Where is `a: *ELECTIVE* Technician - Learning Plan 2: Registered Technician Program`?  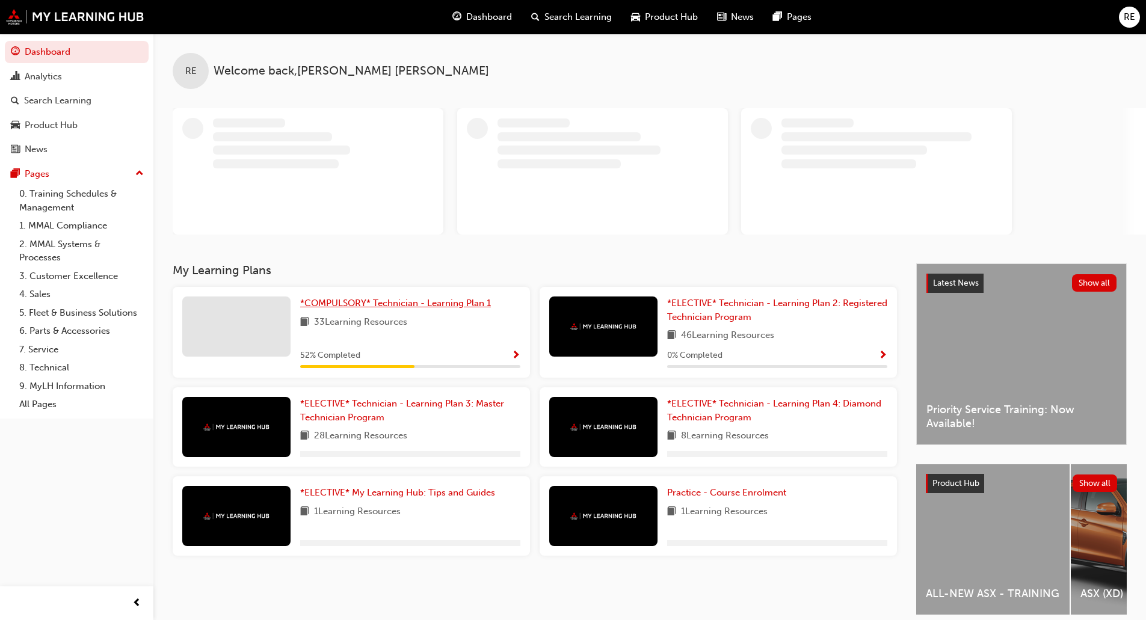 a: *ELECTIVE* Technician - Learning Plan 2: Registered Technician Program is located at coordinates (777, 310).